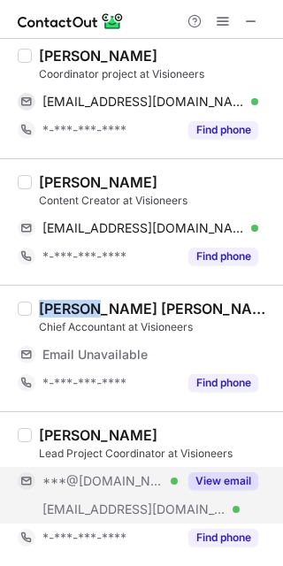 Image resolution: width=283 pixels, height=566 pixels. I want to click on img: ContactOut v5.3.10, so click(71, 21).